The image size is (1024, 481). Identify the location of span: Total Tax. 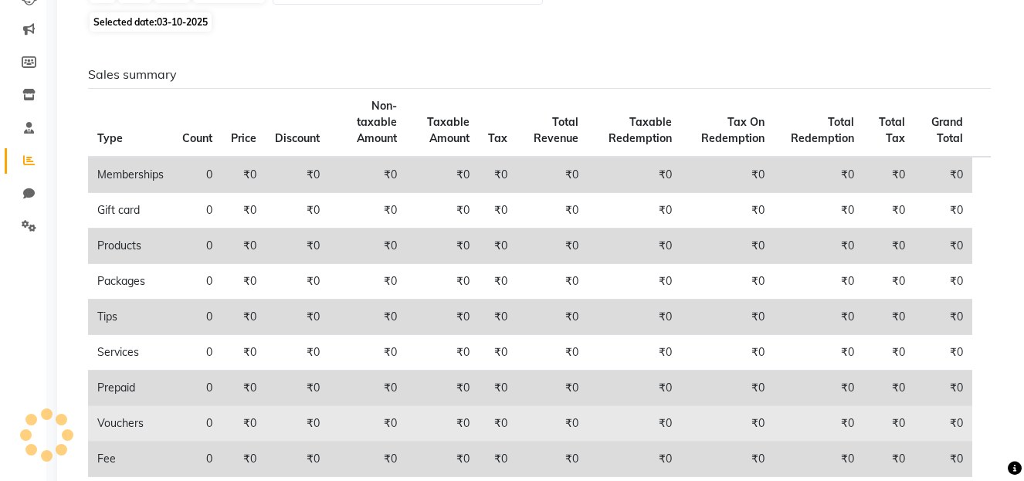
(892, 130).